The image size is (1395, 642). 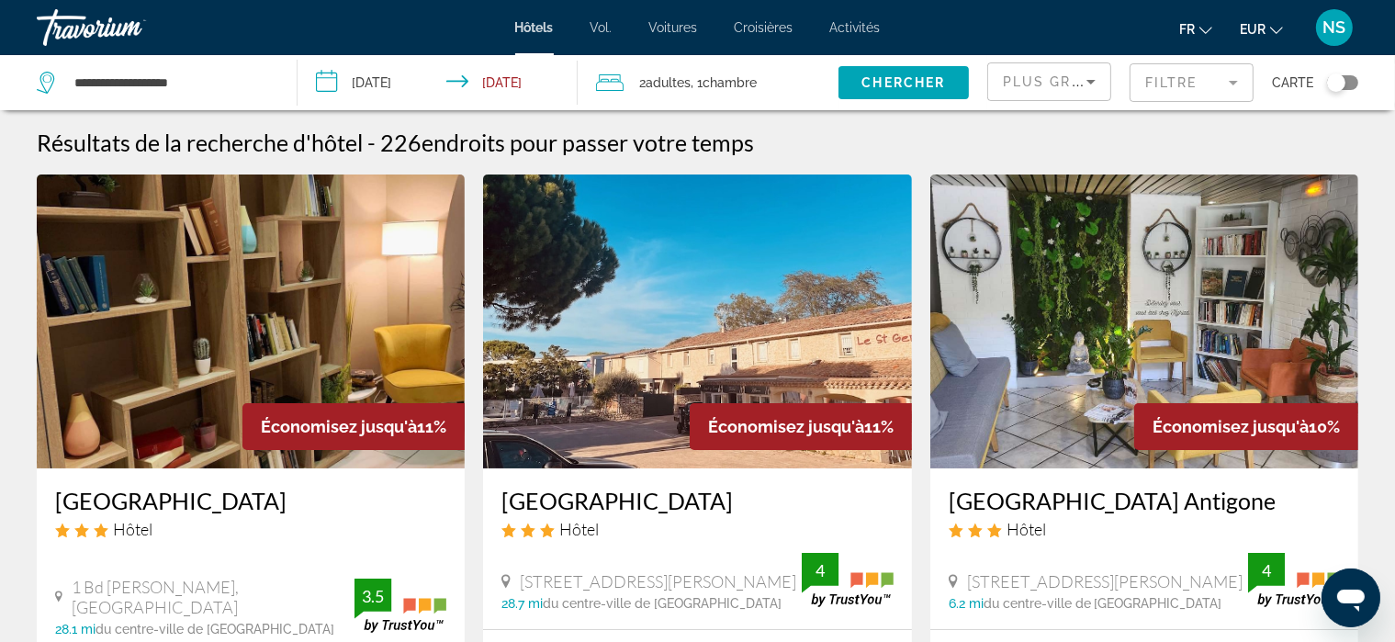 I want to click on span: 28.1 mi, so click(x=75, y=629).